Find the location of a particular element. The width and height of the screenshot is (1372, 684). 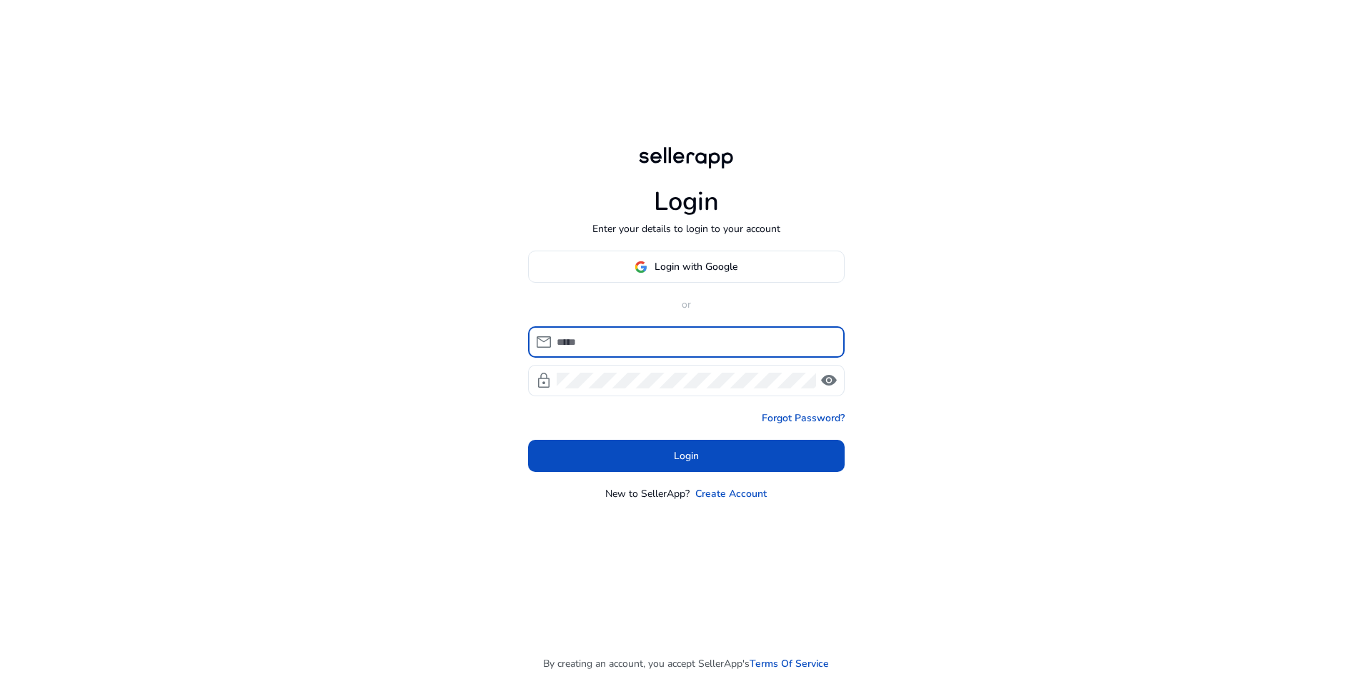

span: mail is located at coordinates (544, 342).